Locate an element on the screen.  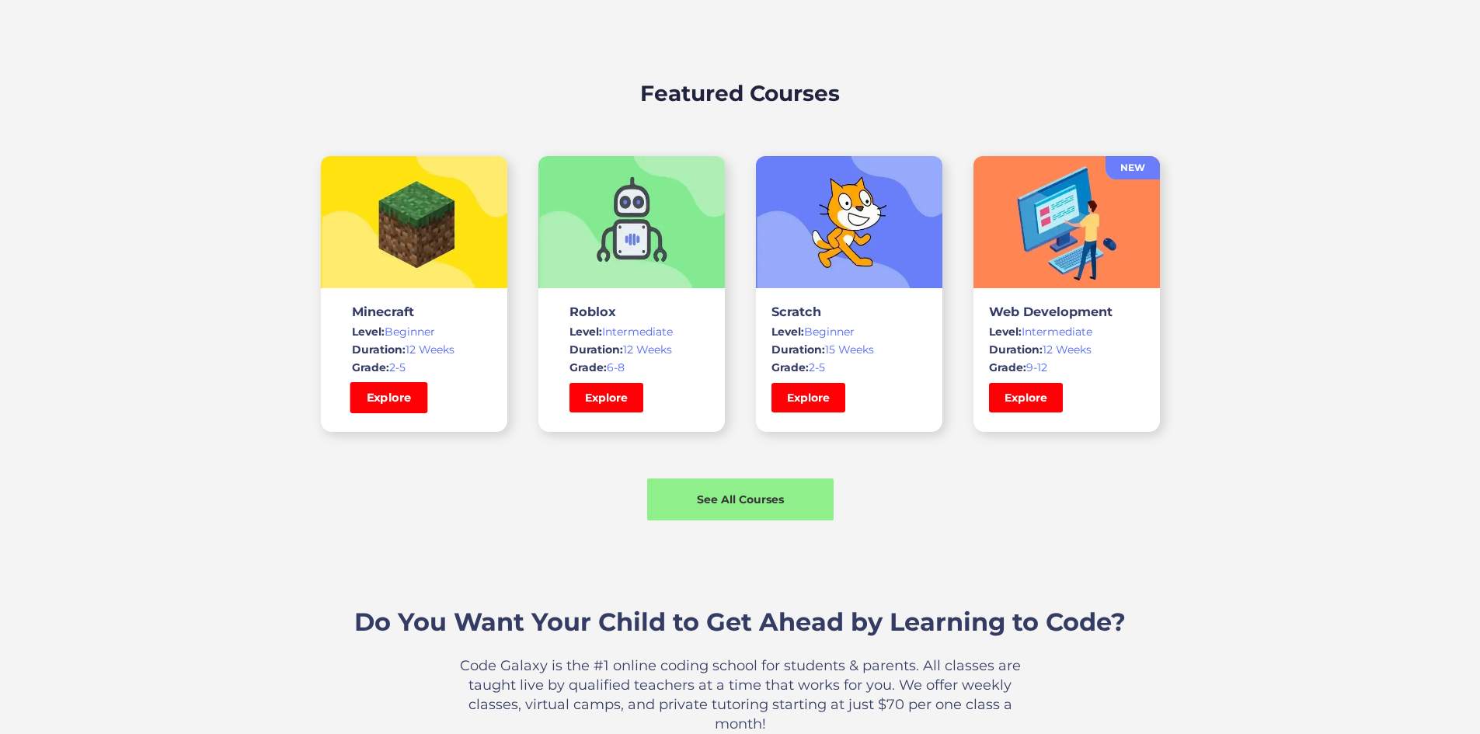
div: NEW is located at coordinates (1133, 168).